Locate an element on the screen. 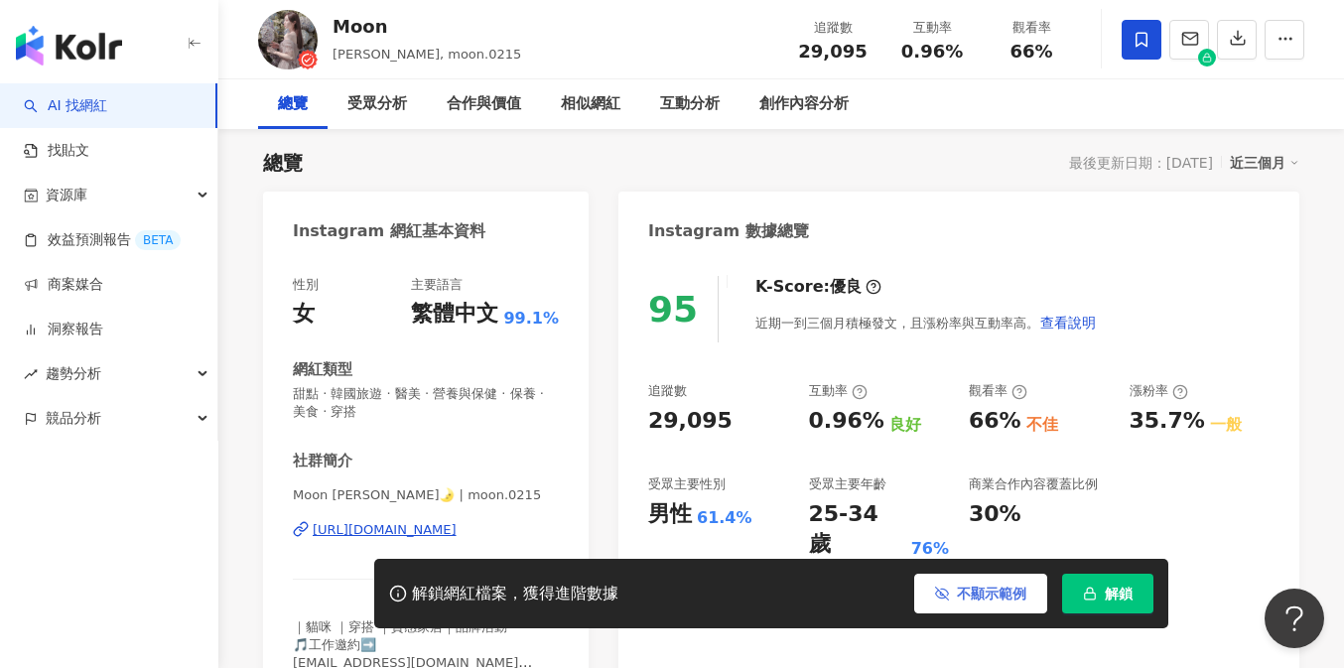 The width and height of the screenshot is (1344, 668). img: logo is located at coordinates (68, 46).